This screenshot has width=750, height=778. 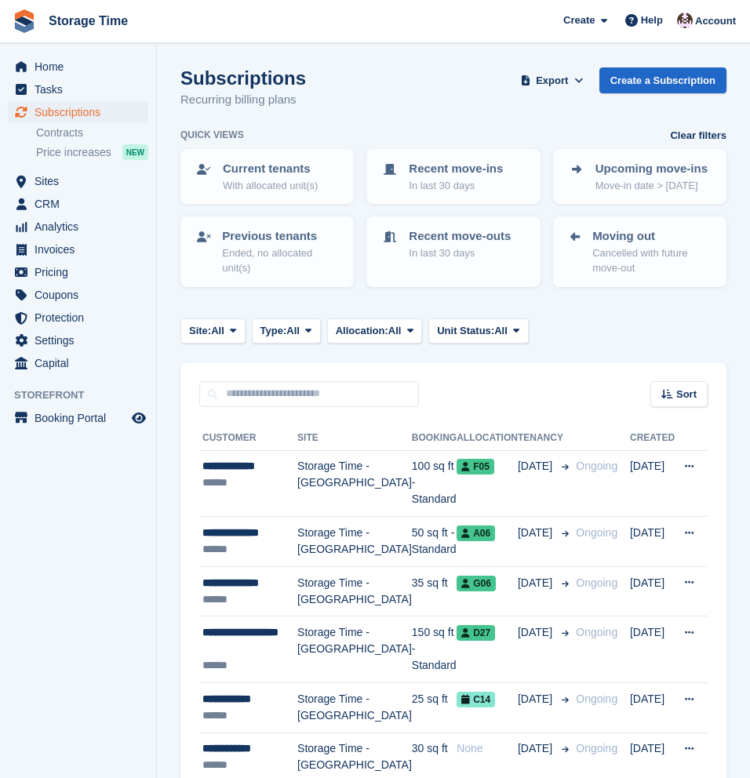 What do you see at coordinates (74, 152) in the screenshot?
I see `span: Price increases` at bounding box center [74, 152].